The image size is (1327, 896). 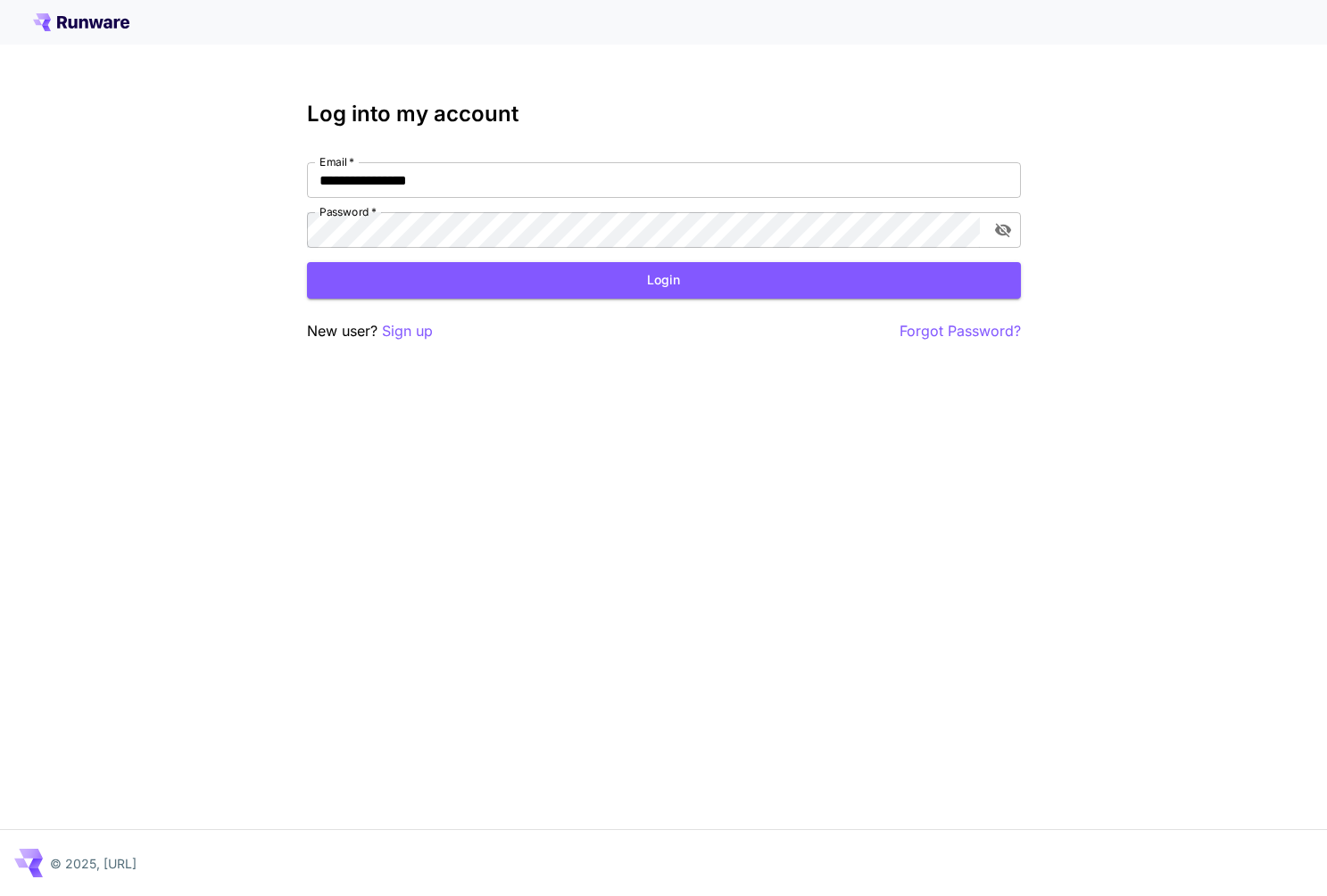 What do you see at coordinates (664, 280) in the screenshot?
I see `button: Login` at bounding box center [664, 280].